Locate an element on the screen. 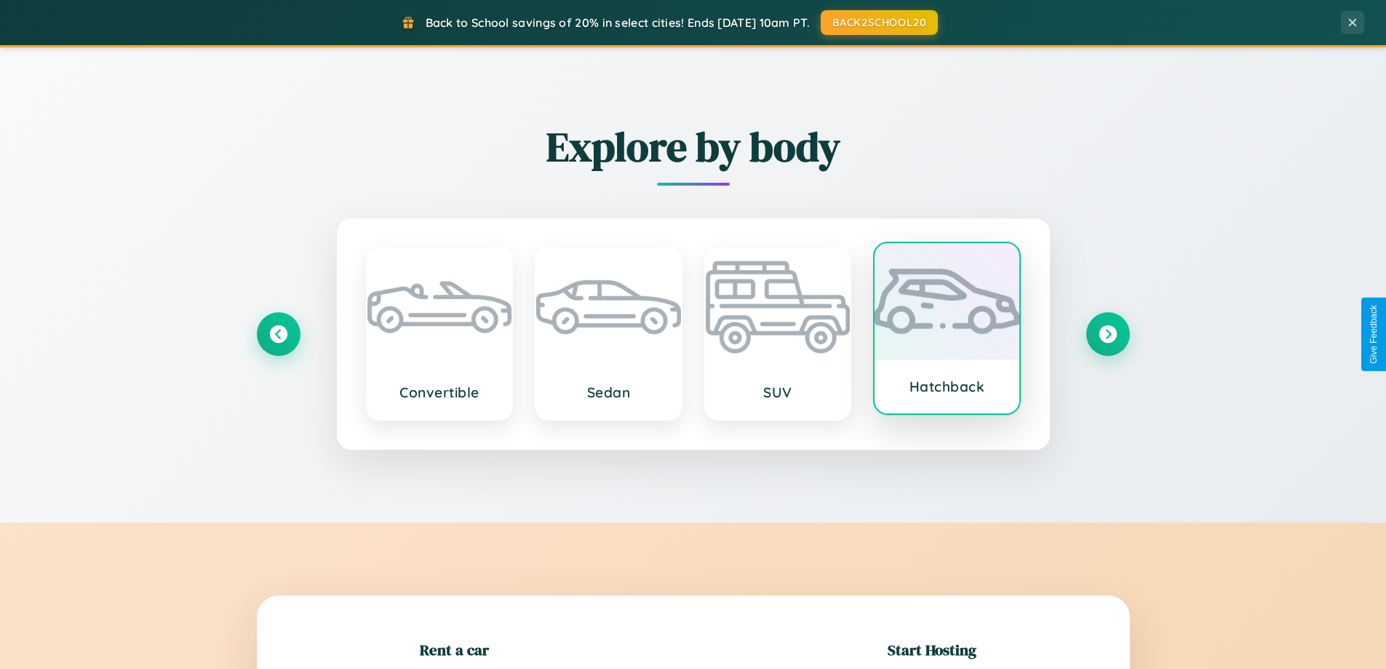 This screenshot has height=669, width=1386. div: Give Feedback is located at coordinates (1374, 334).